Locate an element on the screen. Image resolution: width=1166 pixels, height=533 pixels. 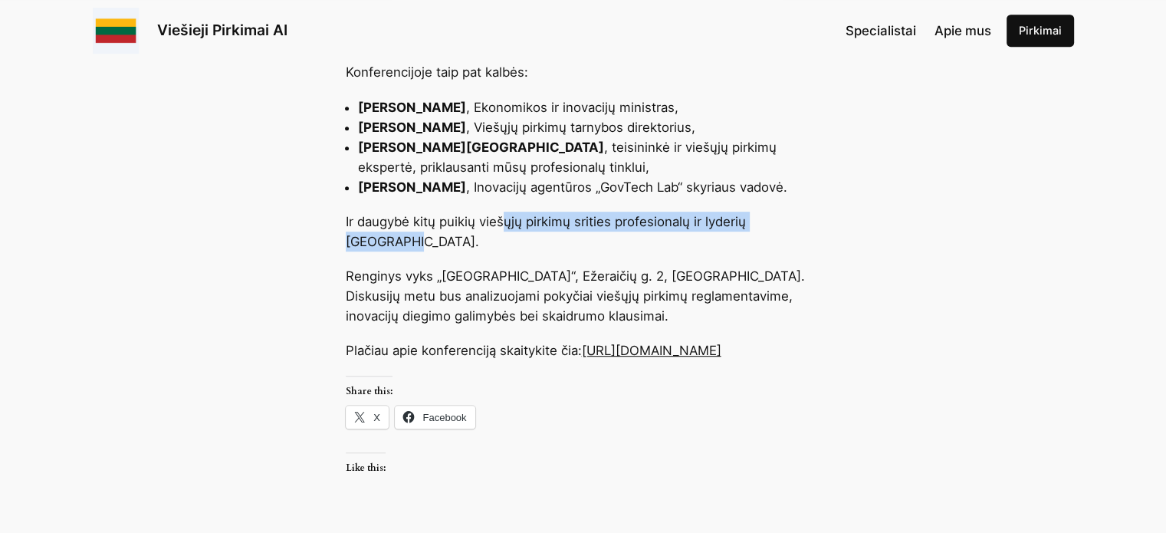
li: , Inovacijų agentūros „GovTech Lab“ skyriaus vadovė. is located at coordinates (590, 187).